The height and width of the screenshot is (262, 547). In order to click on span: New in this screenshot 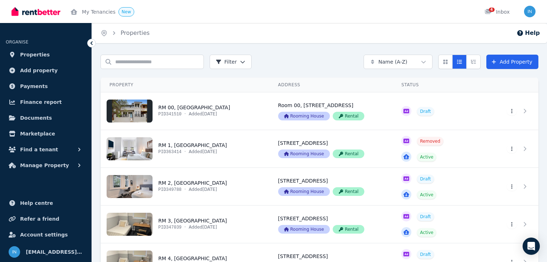, I will do `click(126, 12)`.